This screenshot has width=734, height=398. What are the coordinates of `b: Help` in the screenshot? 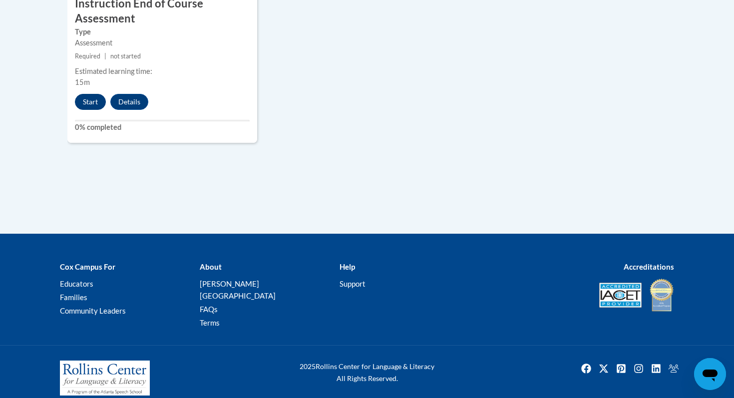 It's located at (347, 267).